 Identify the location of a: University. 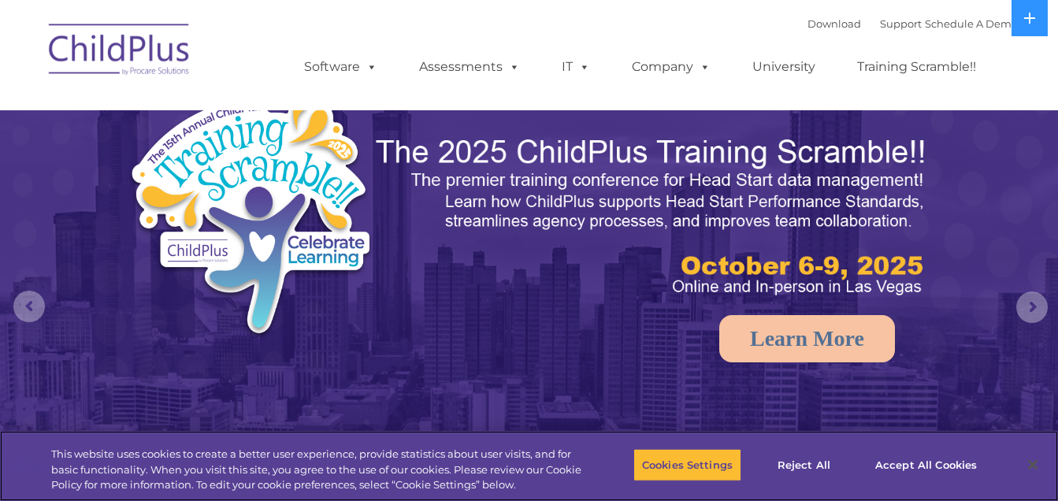
(784, 67).